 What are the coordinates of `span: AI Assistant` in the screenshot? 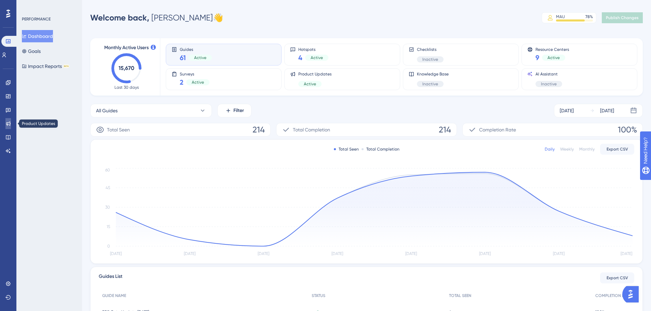 It's located at (549, 74).